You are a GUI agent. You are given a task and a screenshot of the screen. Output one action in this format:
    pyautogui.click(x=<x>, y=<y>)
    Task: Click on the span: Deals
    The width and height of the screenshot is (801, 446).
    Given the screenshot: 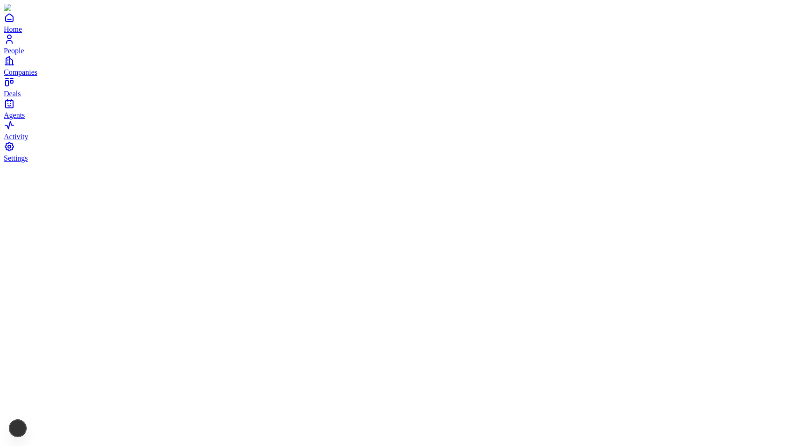 What is the action you would take?
    pyautogui.click(x=12, y=93)
    